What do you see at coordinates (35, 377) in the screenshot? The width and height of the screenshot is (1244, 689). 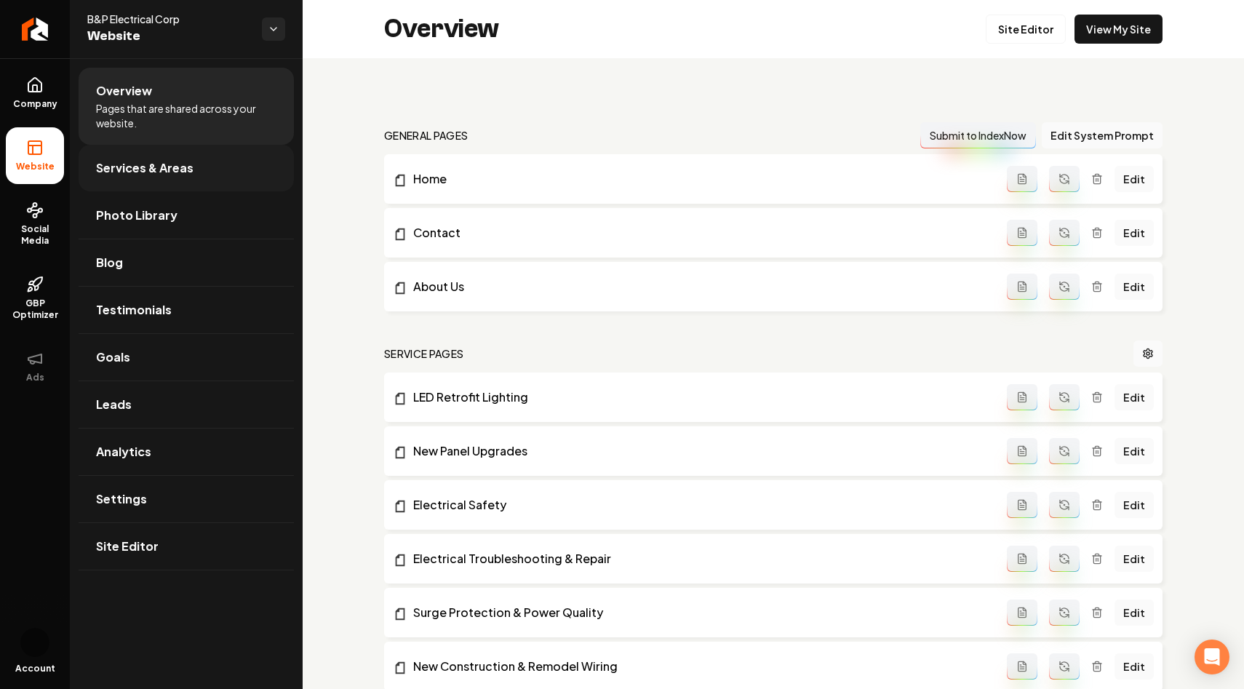 I see `span: Ads` at bounding box center [35, 377].